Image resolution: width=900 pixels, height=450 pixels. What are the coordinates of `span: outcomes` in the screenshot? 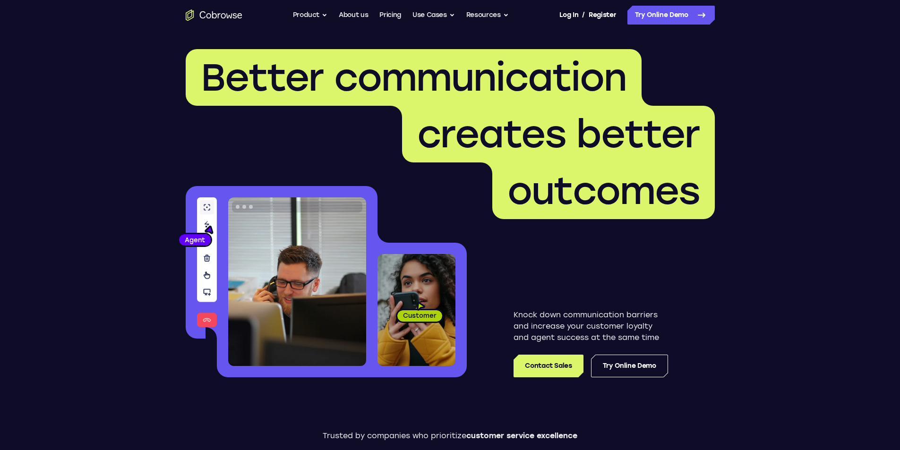 It's located at (603, 191).